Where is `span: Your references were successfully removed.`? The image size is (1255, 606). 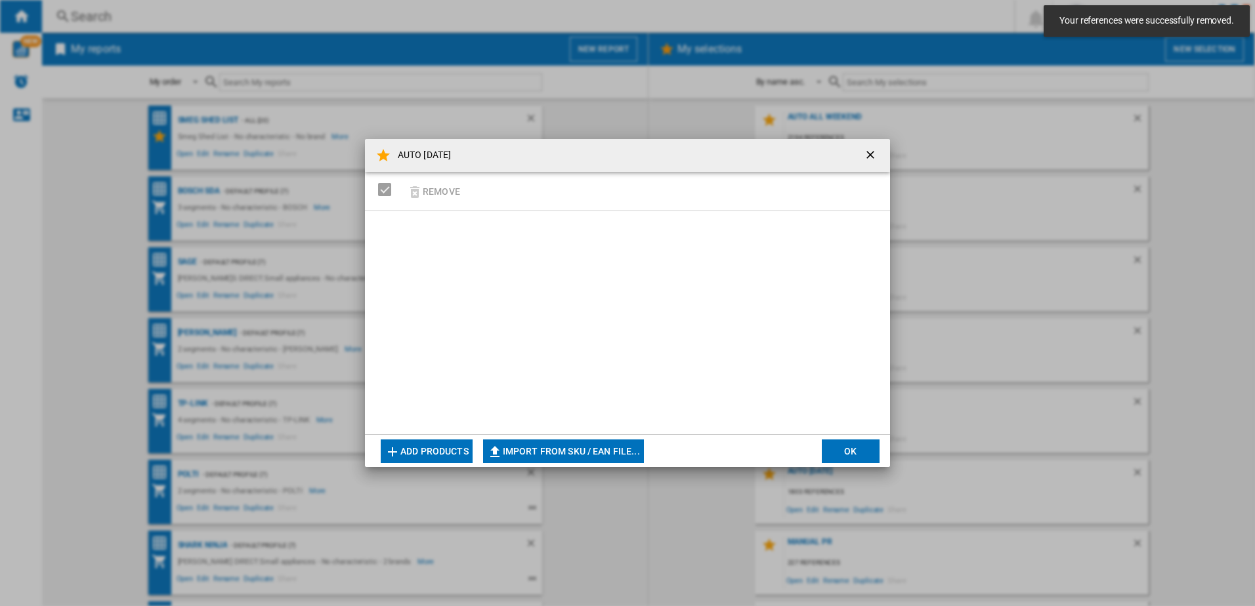
span: Your references were successfully removed. is located at coordinates (1146, 21).